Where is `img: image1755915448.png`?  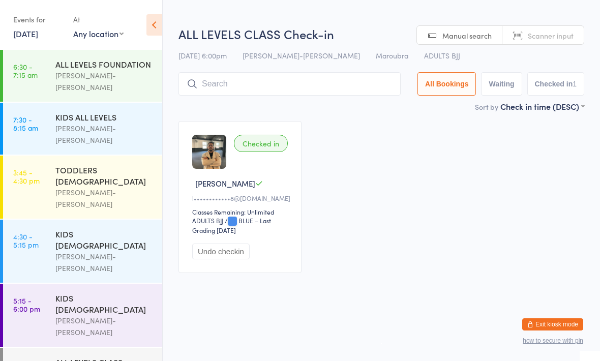 img: image1755915448.png is located at coordinates (209, 152).